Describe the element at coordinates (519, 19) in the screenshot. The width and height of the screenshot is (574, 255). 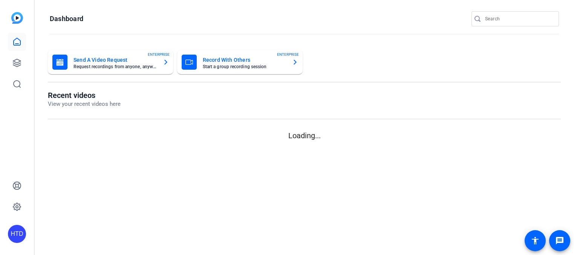
I see `input: Search` at that location.